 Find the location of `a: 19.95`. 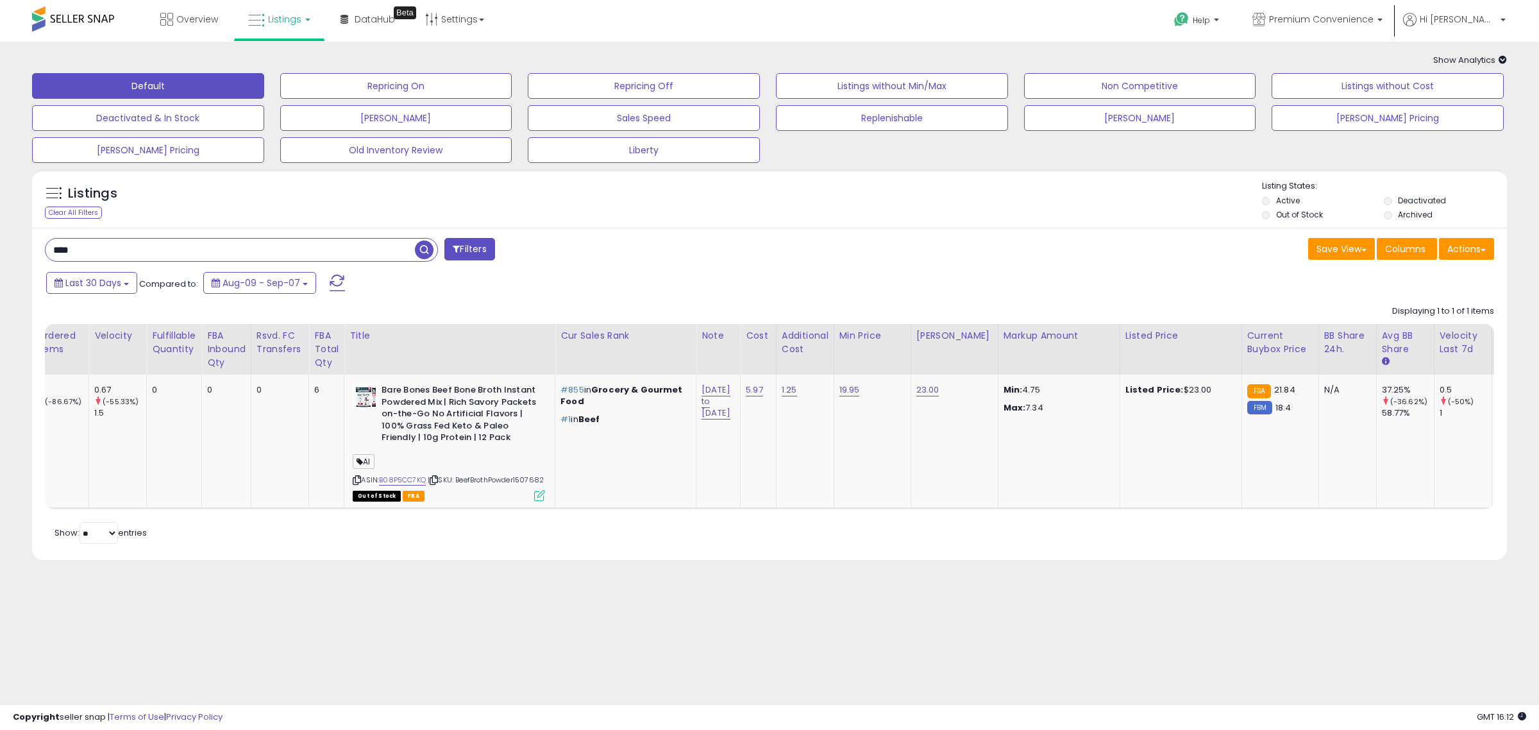

a: 19.95 is located at coordinates (850, 390).